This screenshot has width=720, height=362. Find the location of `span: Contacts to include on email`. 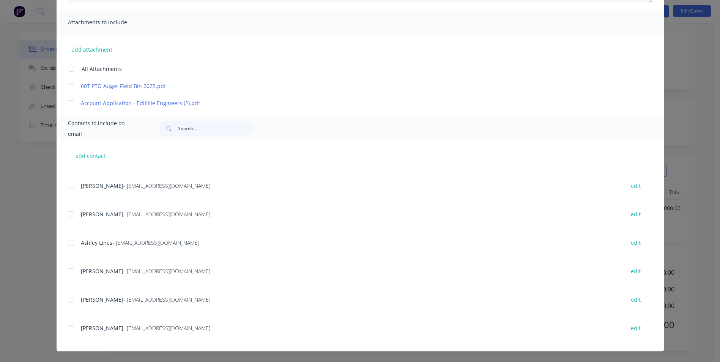

span: Contacts to include on email is located at coordinates (104, 129).